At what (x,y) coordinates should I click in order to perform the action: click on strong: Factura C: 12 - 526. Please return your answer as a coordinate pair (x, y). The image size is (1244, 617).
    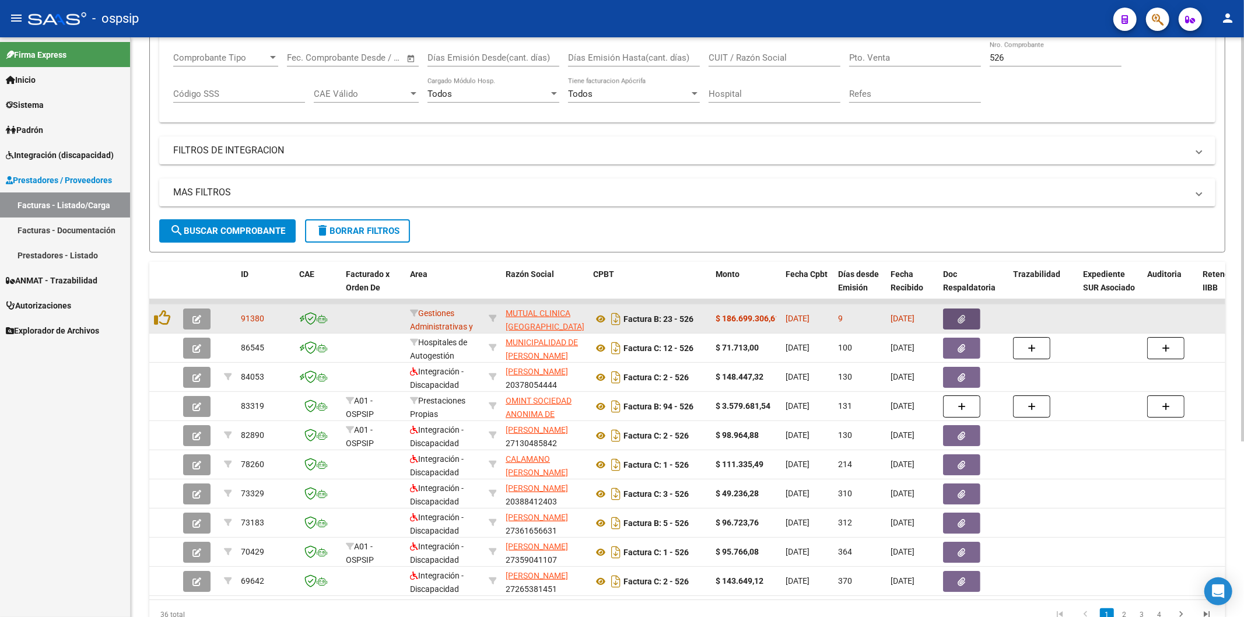
    Looking at the image, I should click on (658, 348).